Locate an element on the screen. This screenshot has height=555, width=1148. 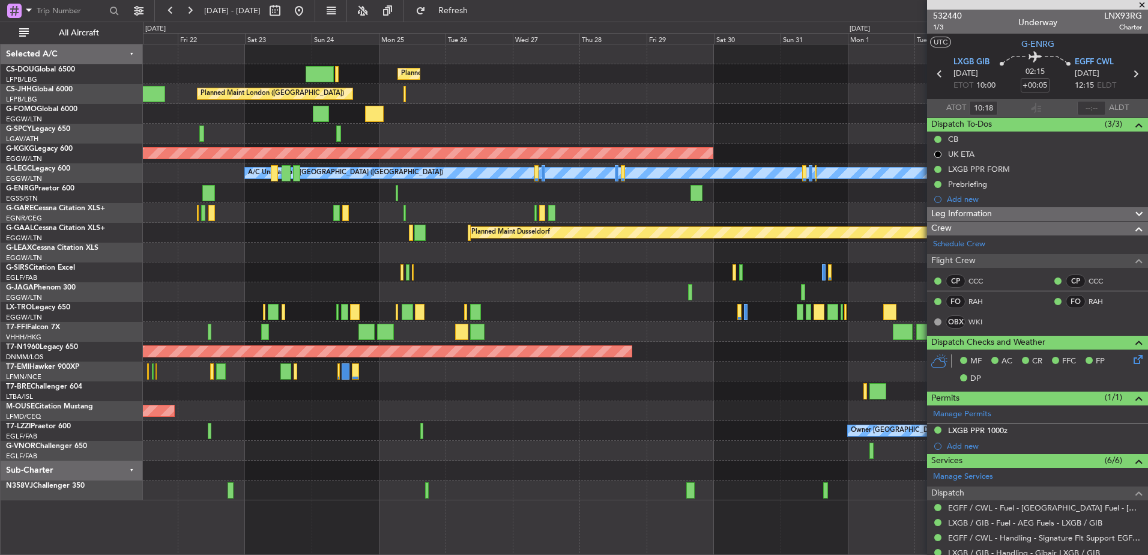
span: T7-FFI is located at coordinates (16, 327).